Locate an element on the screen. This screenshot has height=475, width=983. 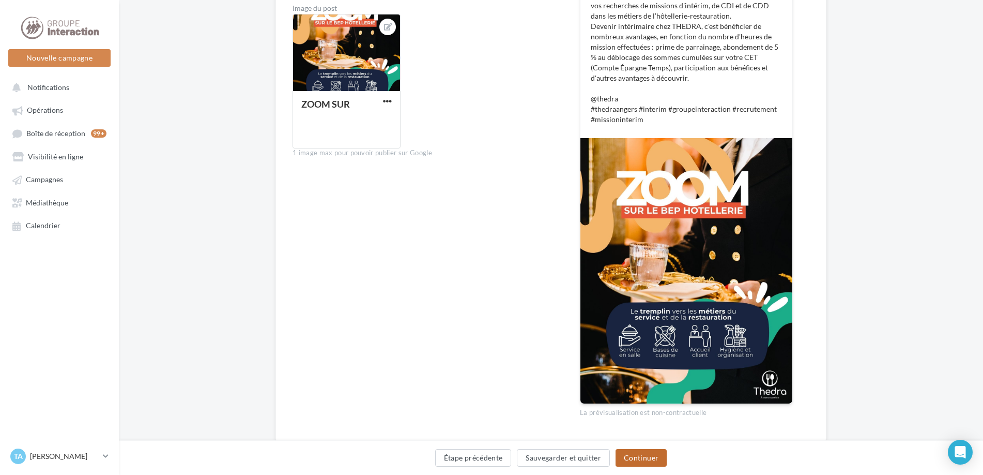
span: Campagnes is located at coordinates (44, 179).